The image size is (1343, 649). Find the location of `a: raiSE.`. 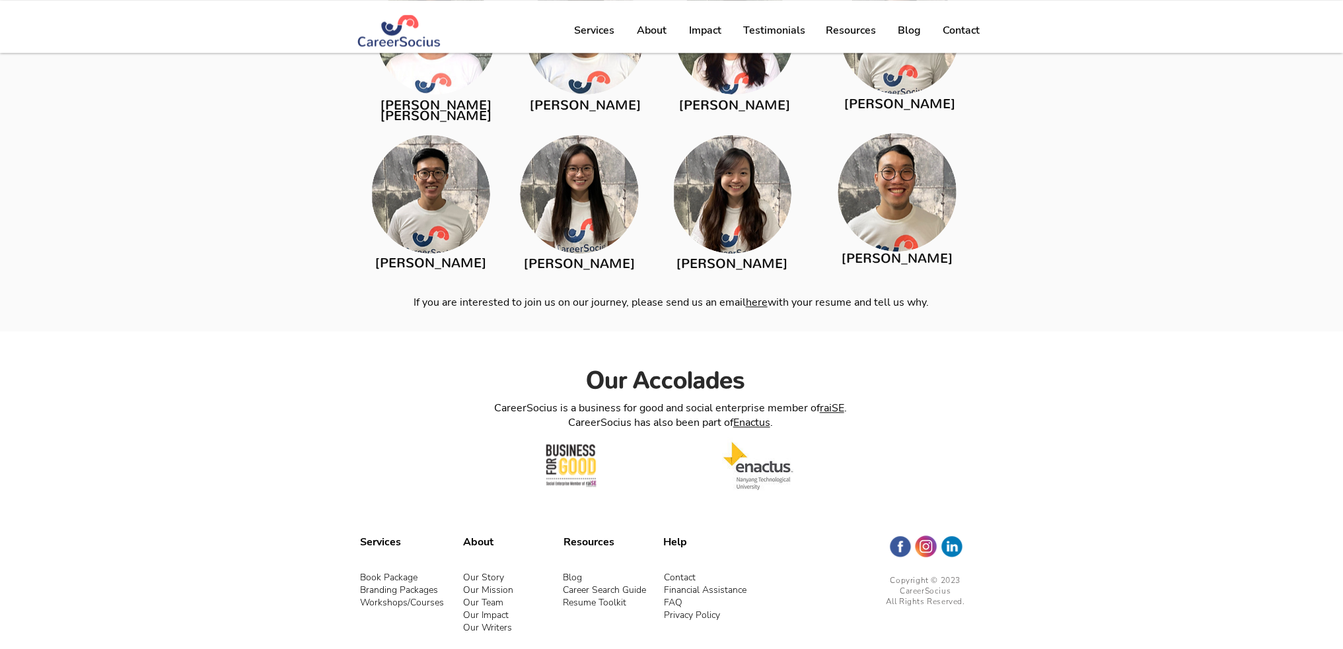

a: raiSE. is located at coordinates (833, 408).